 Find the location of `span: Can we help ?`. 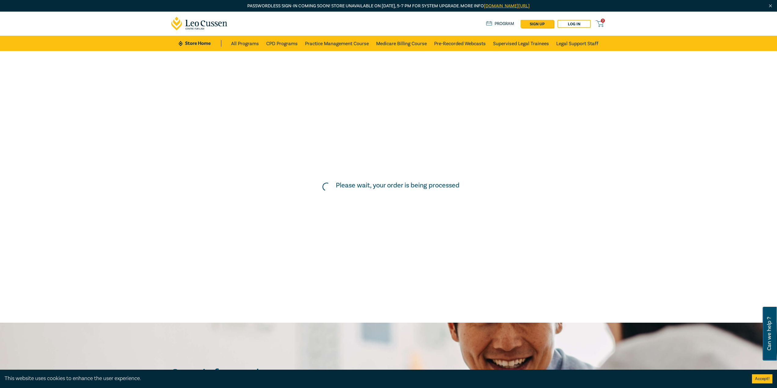

span: Can we help ? is located at coordinates (770, 334).